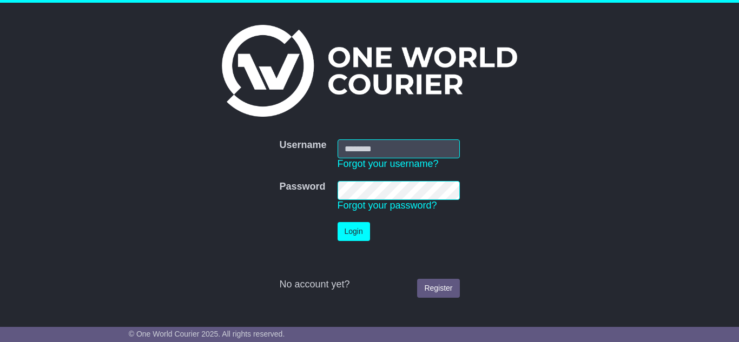 This screenshot has height=342, width=739. Describe the element at coordinates (438, 288) in the screenshot. I see `a: Register` at that location.